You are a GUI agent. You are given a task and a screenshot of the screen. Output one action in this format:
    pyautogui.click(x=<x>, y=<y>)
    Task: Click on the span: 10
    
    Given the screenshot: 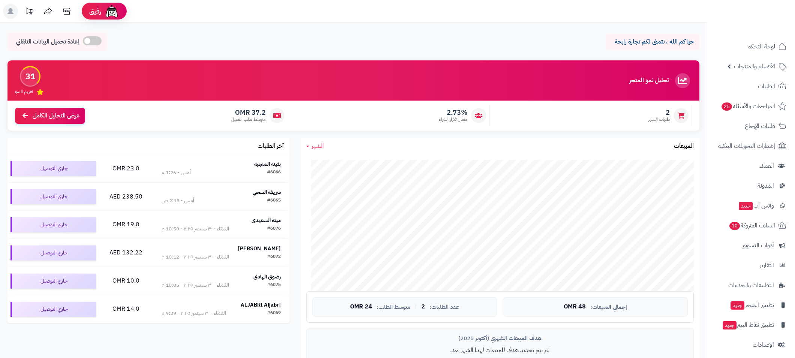 What is the action you would take?
    pyautogui.click(x=735, y=226)
    